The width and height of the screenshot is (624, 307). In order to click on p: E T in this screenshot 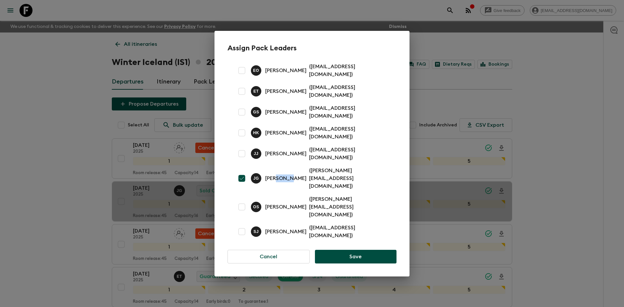, I will do `click(256, 91)`.